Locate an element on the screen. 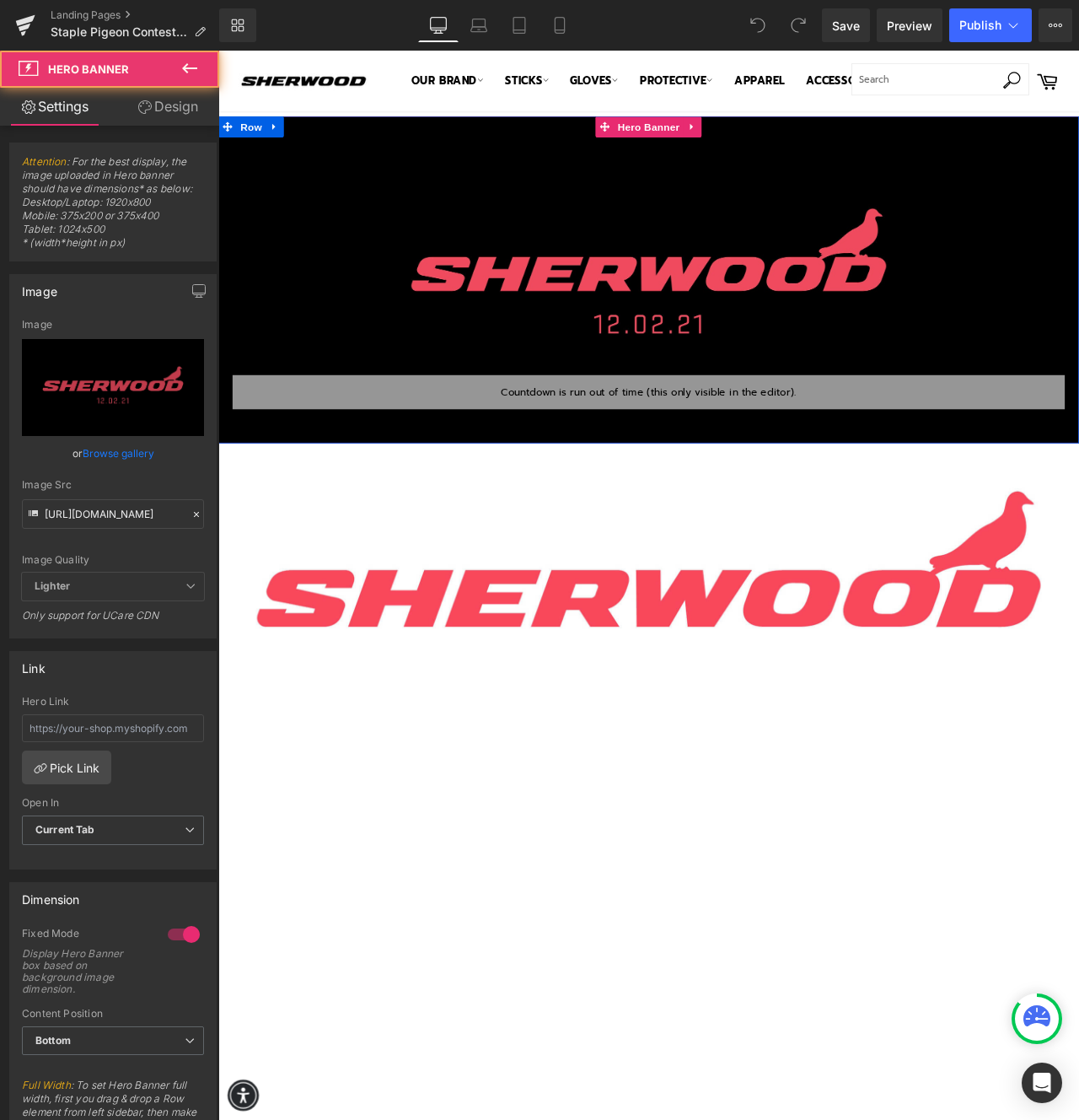 This screenshot has width=1079, height=1120. div: Dimension is located at coordinates (50, 895).